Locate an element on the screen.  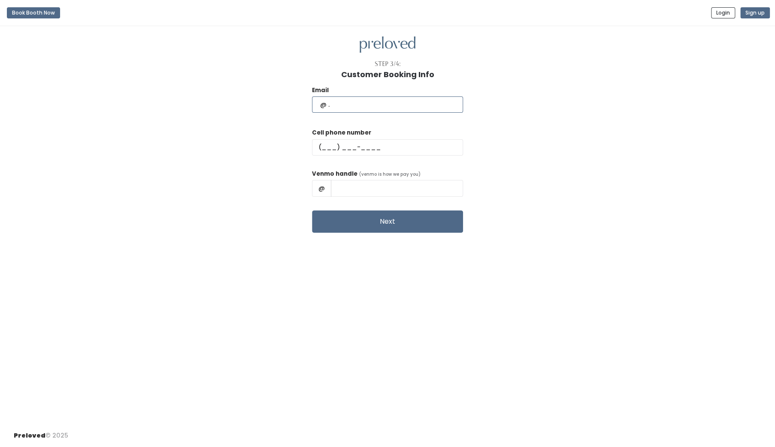
h1: Customer Booking Info is located at coordinates (387, 75).